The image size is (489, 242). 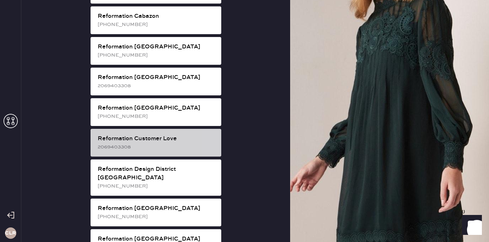 What do you see at coordinates (43, 129) in the screenshot?
I see `td: 935355` at bounding box center [43, 129].